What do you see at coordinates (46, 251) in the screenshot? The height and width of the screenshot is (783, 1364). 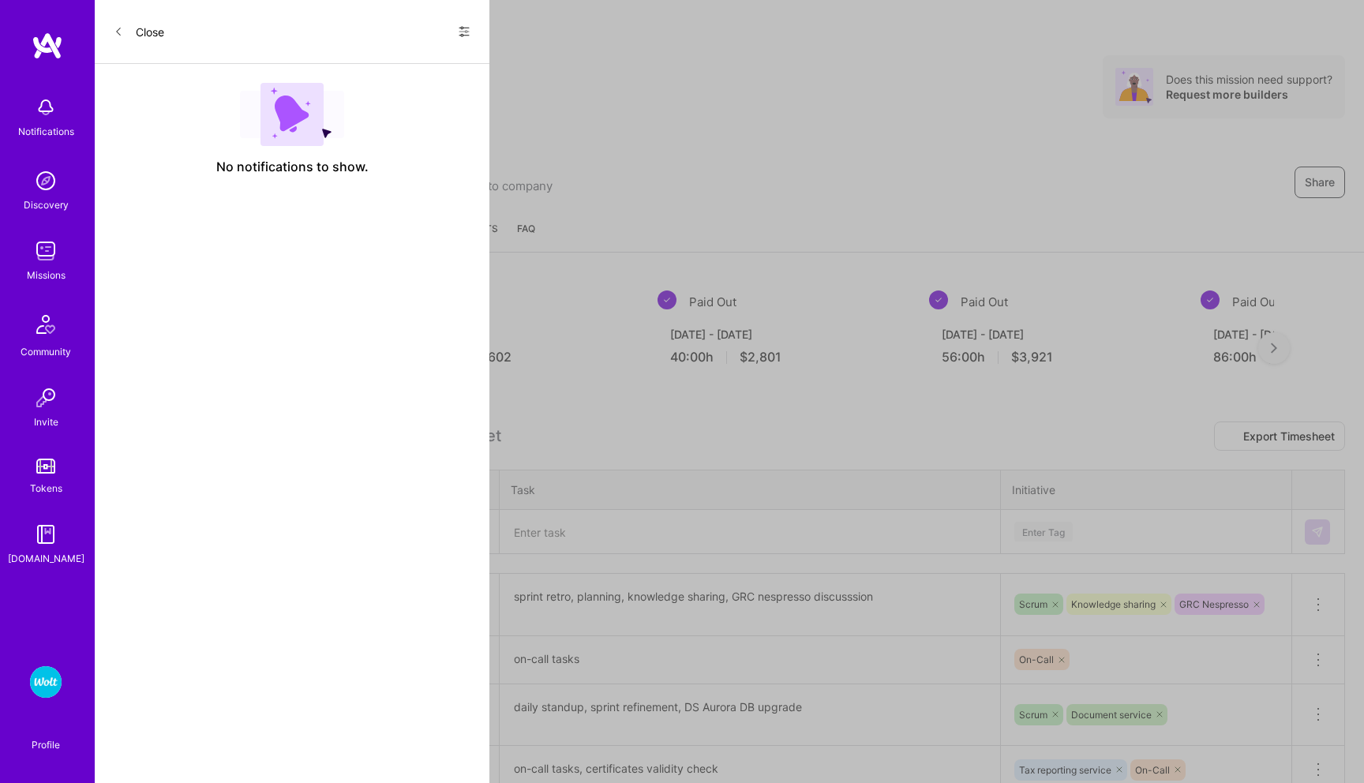 I see `img: teamwork` at bounding box center [46, 251].